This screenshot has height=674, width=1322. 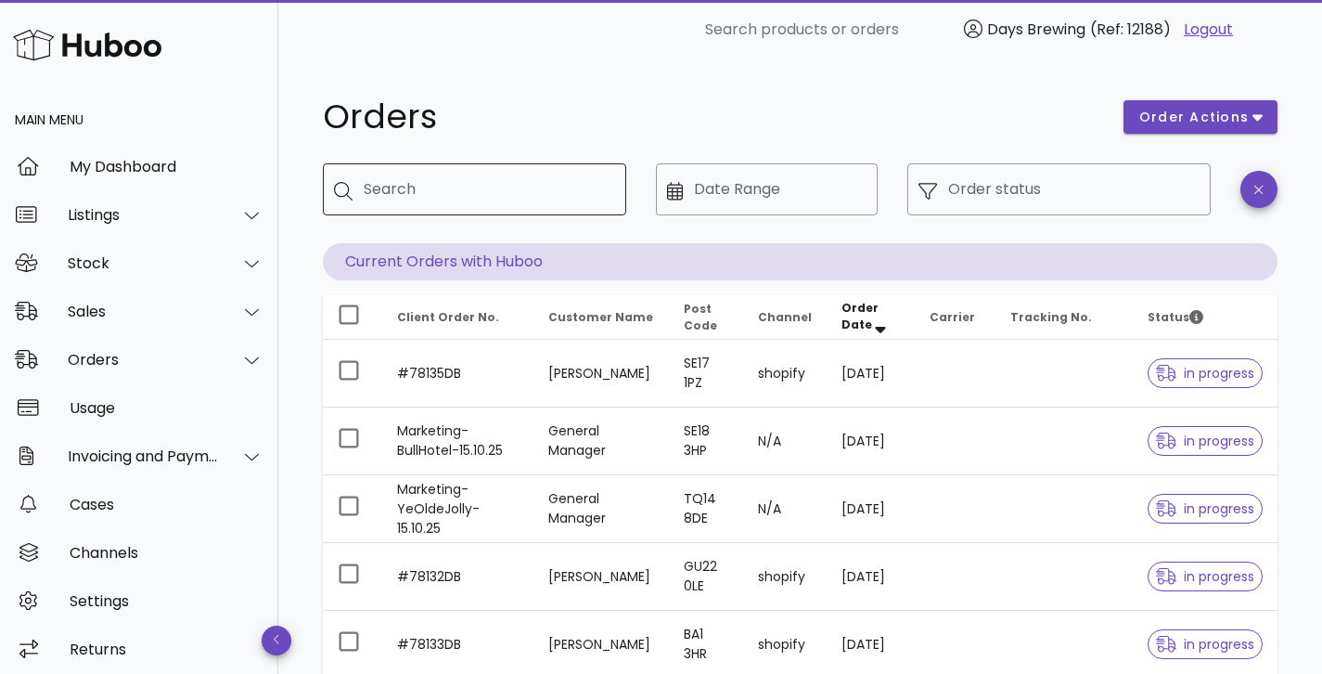 What do you see at coordinates (1064, 317) in the screenshot?
I see `th: Tracking No.` at bounding box center [1064, 317].